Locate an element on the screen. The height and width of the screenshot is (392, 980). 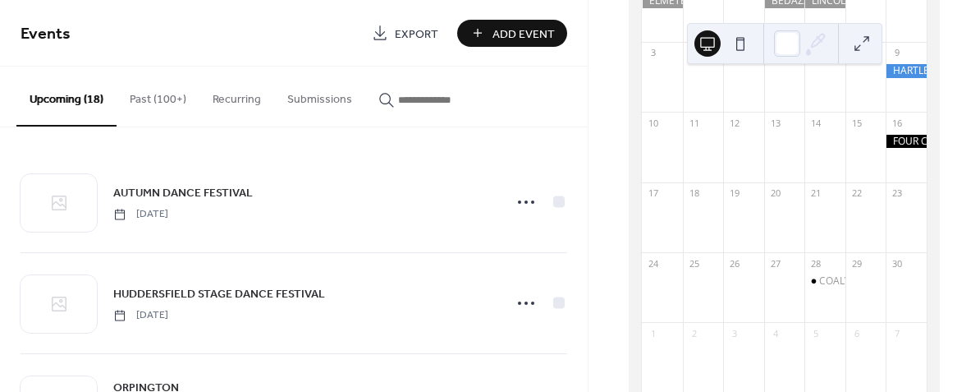
button: Submissions is located at coordinates (319, 95).